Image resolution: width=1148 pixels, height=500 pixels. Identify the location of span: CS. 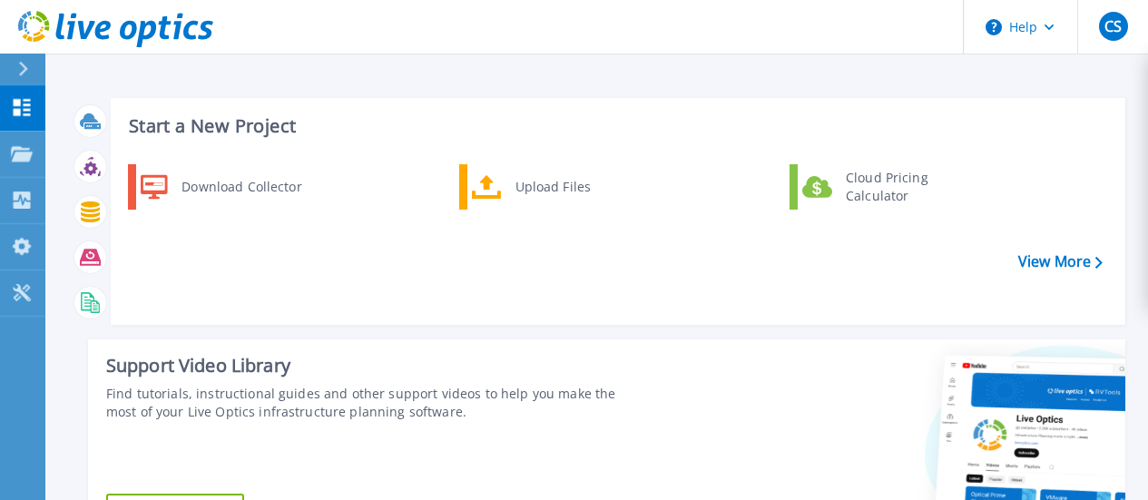
(1112, 26).